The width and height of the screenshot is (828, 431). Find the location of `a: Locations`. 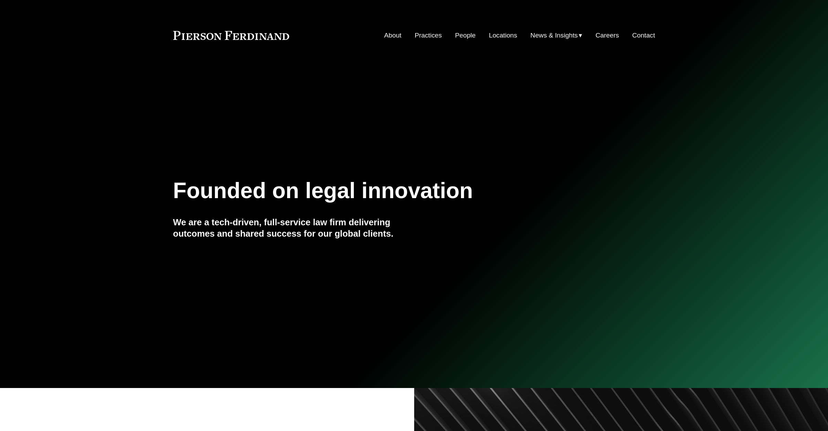

a: Locations is located at coordinates (503, 35).